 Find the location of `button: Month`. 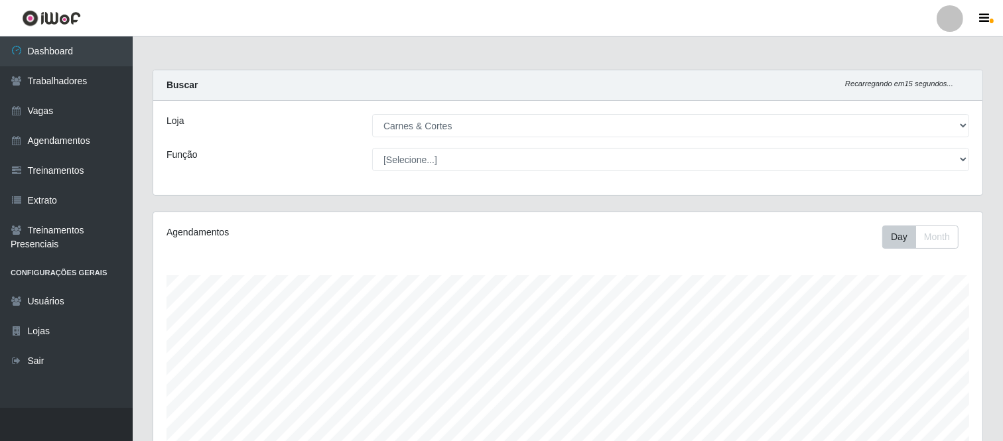

button: Month is located at coordinates (936, 237).